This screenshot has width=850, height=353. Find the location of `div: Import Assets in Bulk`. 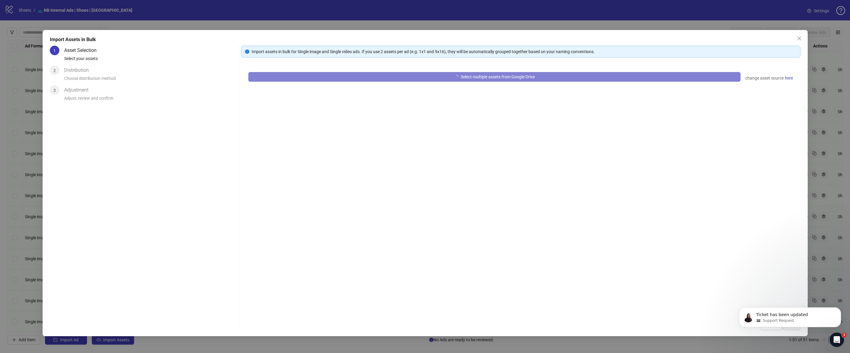

div: Import Assets in Bulk is located at coordinates (425, 40).